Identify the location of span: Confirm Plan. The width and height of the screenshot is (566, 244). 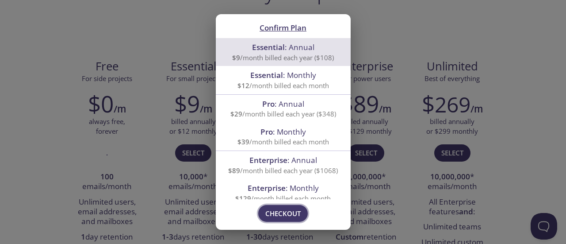
(283, 27).